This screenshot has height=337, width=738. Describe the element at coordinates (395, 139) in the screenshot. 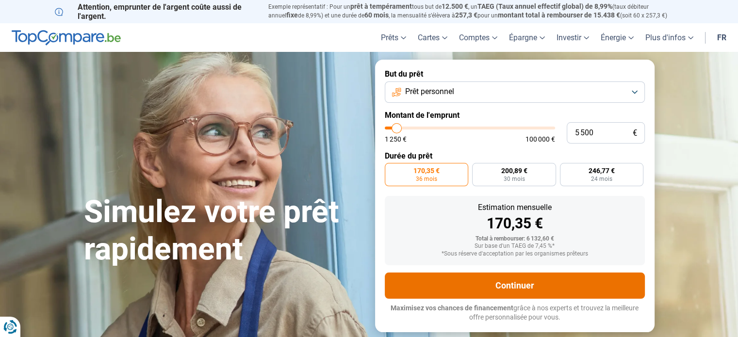

I see `span: 1 250 €` at that location.